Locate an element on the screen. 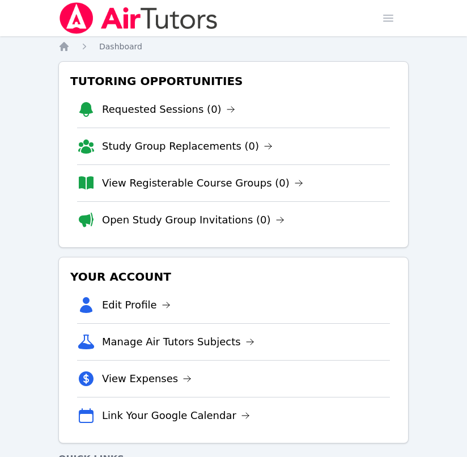 This screenshot has height=457, width=467. a: Dashboard is located at coordinates (121, 47).